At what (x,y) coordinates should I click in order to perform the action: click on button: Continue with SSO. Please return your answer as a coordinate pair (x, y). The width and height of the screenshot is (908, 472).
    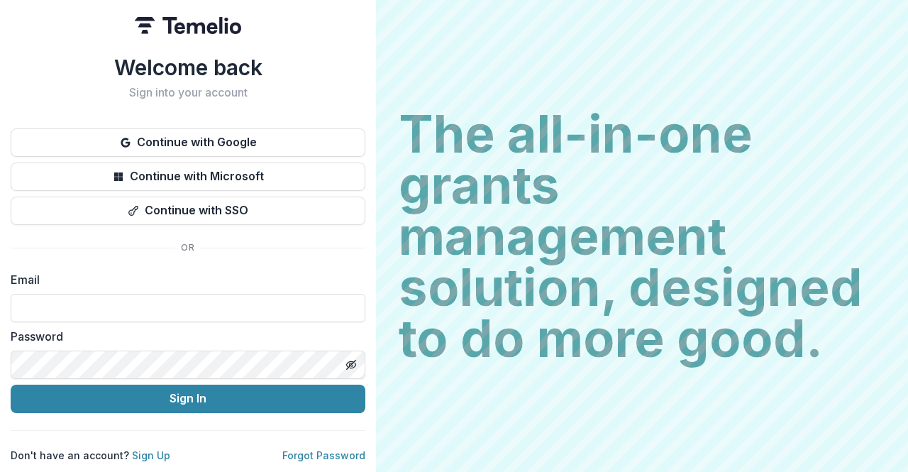
    Looking at the image, I should click on (188, 211).